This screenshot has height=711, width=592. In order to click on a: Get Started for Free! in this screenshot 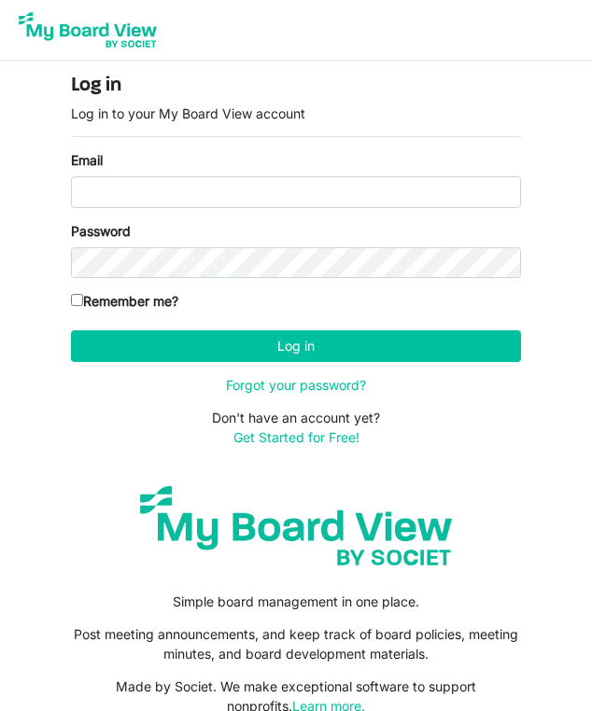, I will do `click(296, 437)`.